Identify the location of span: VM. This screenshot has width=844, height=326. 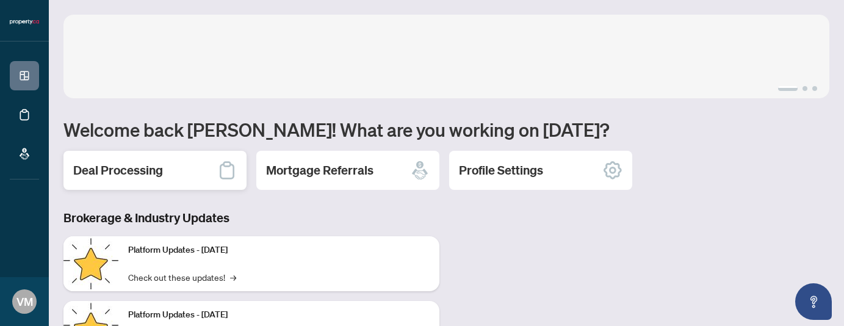
(24, 301).